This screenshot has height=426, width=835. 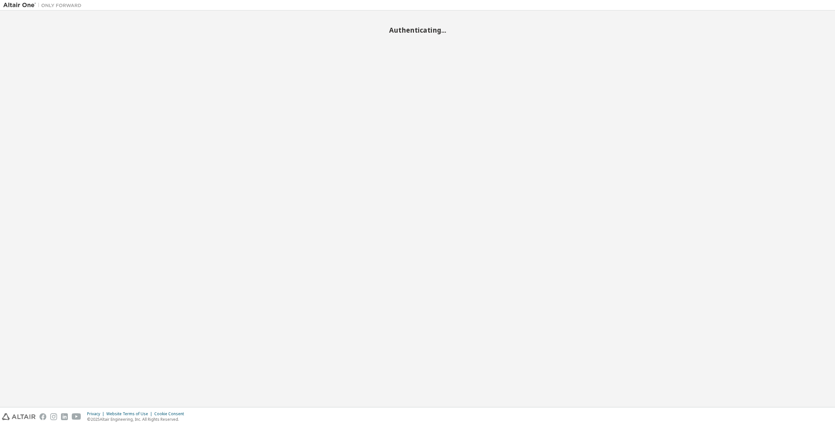 What do you see at coordinates (97, 413) in the screenshot?
I see `div: Privacy` at bounding box center [97, 413].